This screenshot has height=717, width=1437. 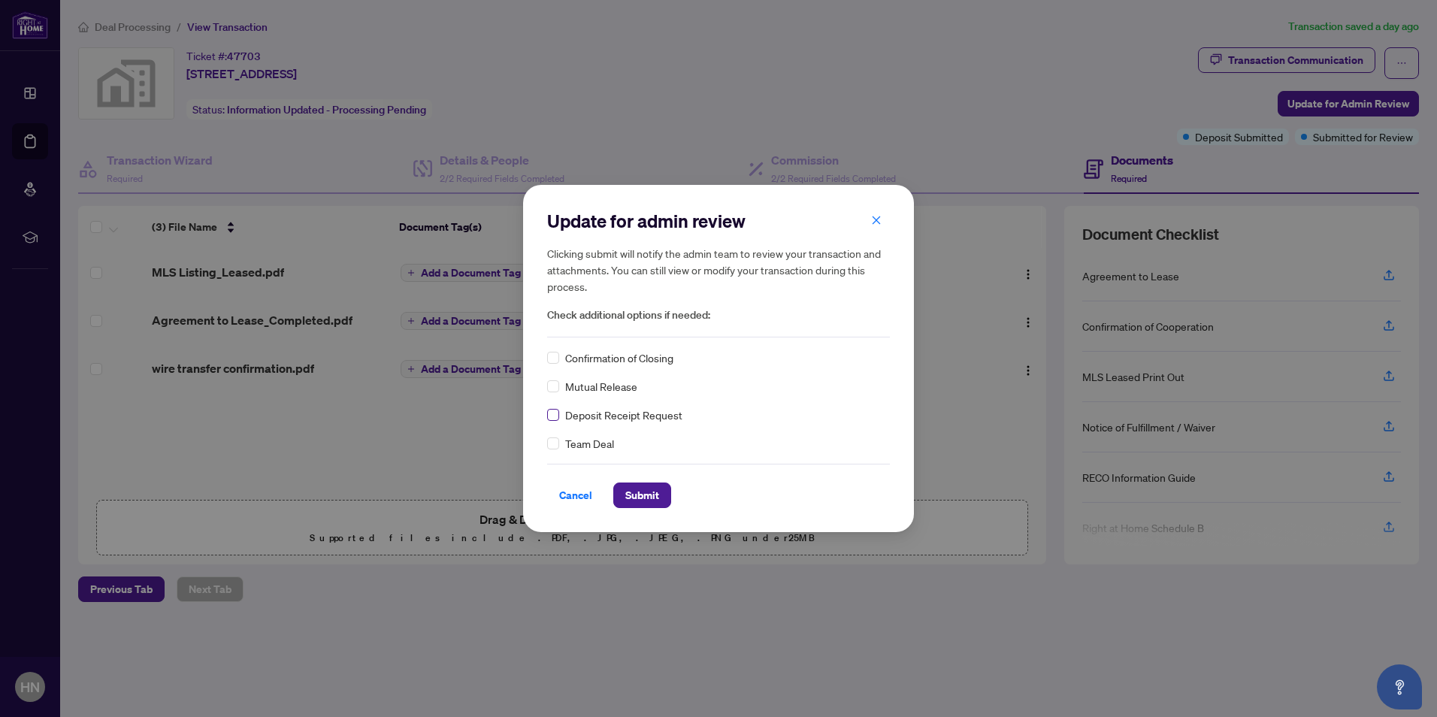 I want to click on button: Cancel, so click(x=576, y=495).